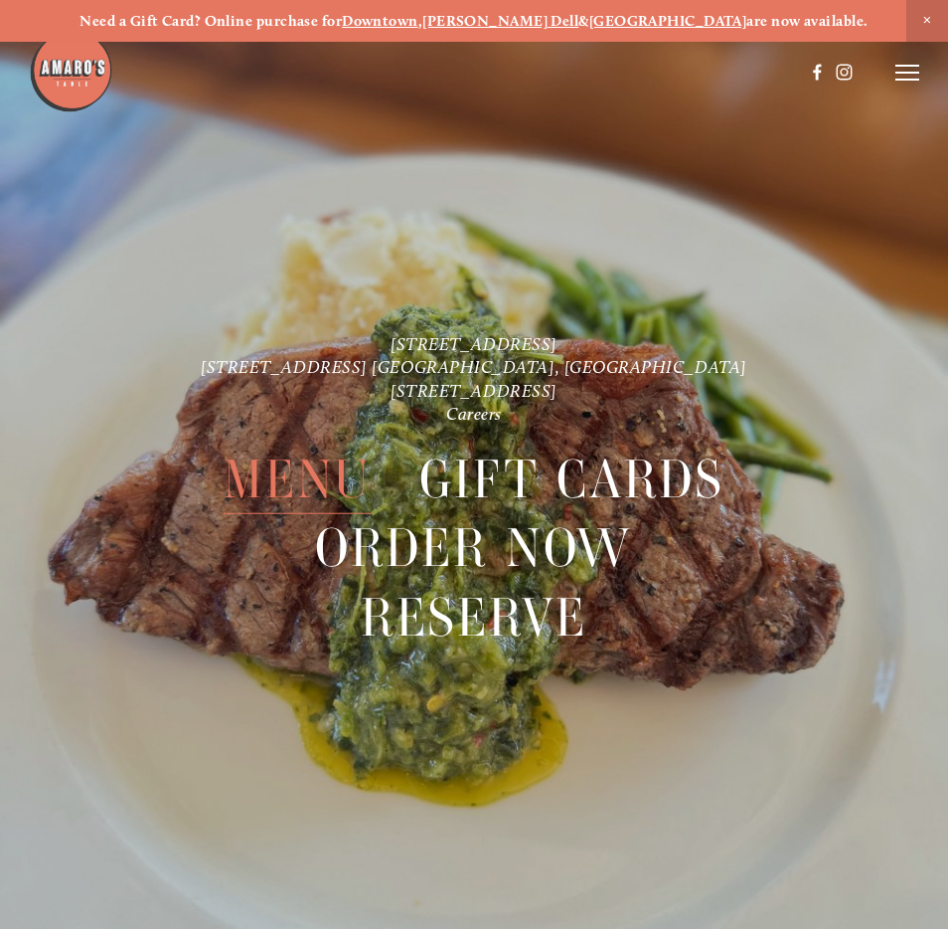  What do you see at coordinates (474, 547) in the screenshot?
I see `a: Order Now` at bounding box center [474, 547].